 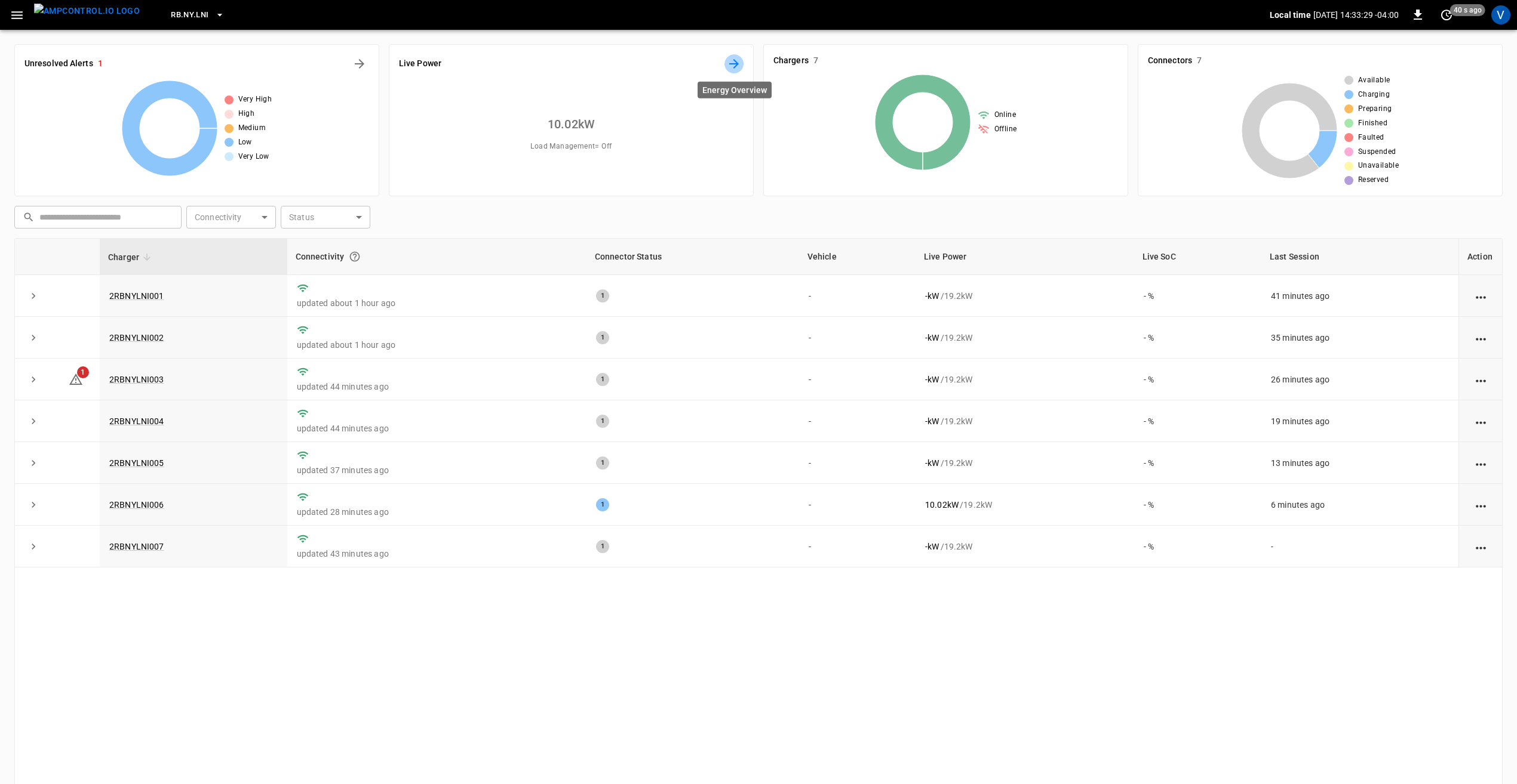 What do you see at coordinates (1024, 257) in the screenshot?
I see `th: Live Power` at bounding box center [1024, 257].